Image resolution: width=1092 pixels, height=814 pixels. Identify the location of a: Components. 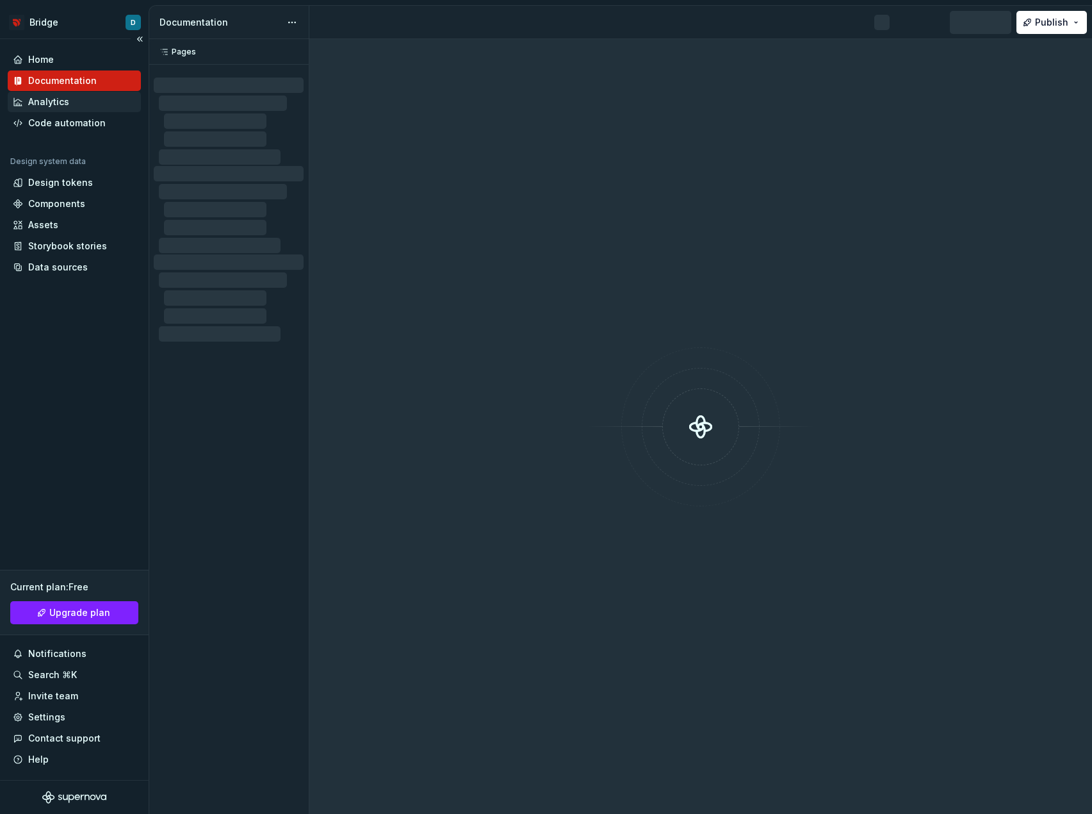
(74, 204).